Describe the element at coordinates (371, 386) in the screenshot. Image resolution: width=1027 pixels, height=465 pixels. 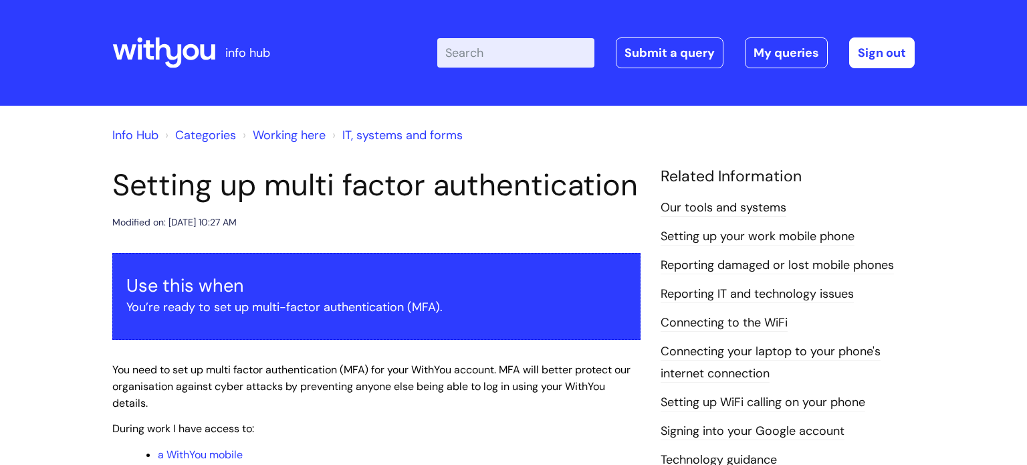
I see `span: You need to set up multi factor authentication (MFA) for your WithYou account. MFA will better pr...` at that location.